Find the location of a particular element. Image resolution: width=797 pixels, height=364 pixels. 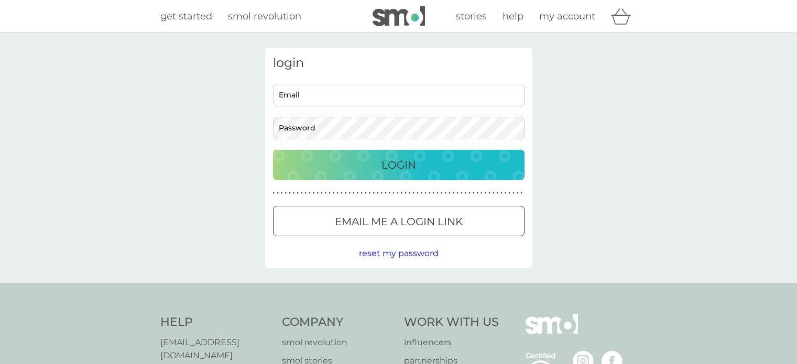

span: stories is located at coordinates (471, 16).